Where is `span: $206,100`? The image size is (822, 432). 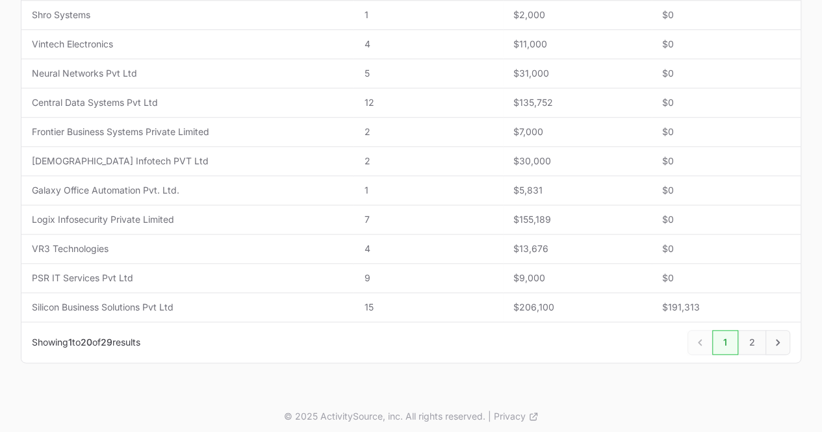
span: $206,100 is located at coordinates (577, 307).